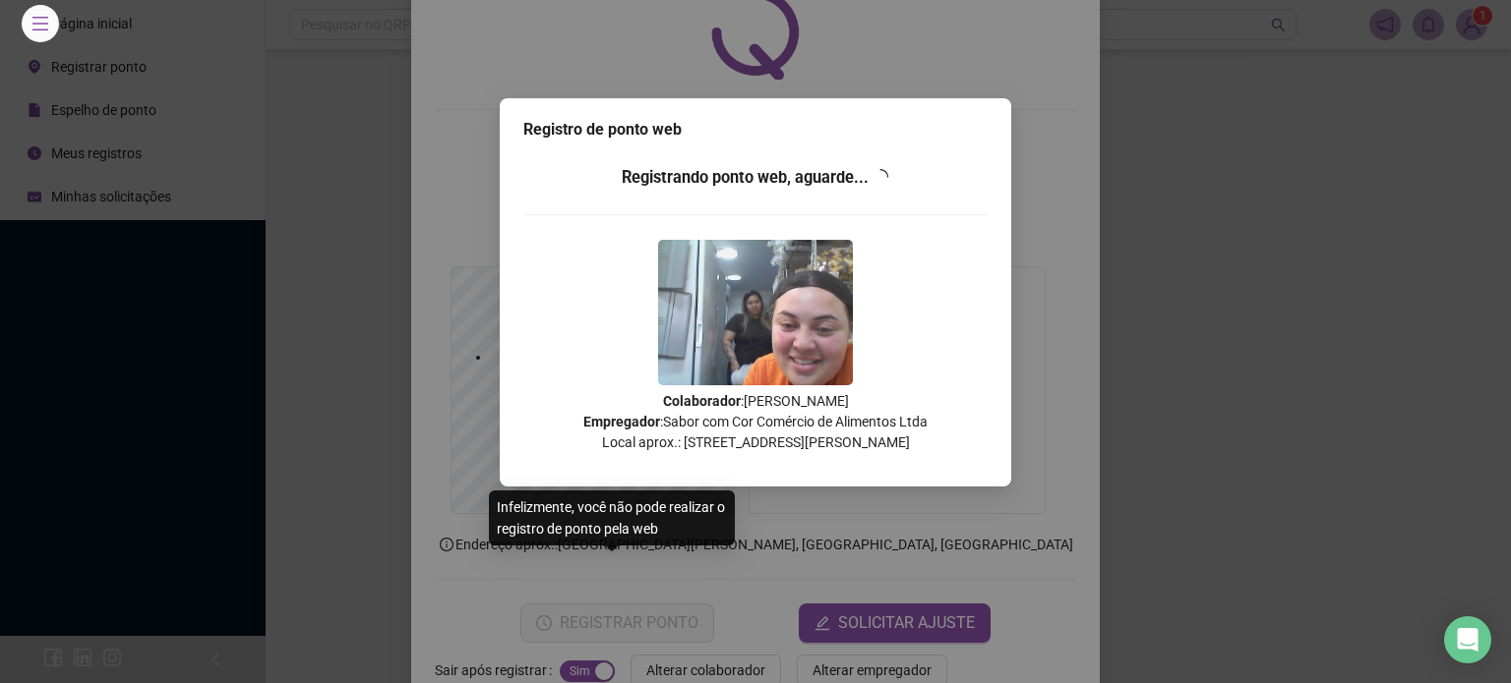  I want to click on div: Registro de ponto web, so click(755, 130).